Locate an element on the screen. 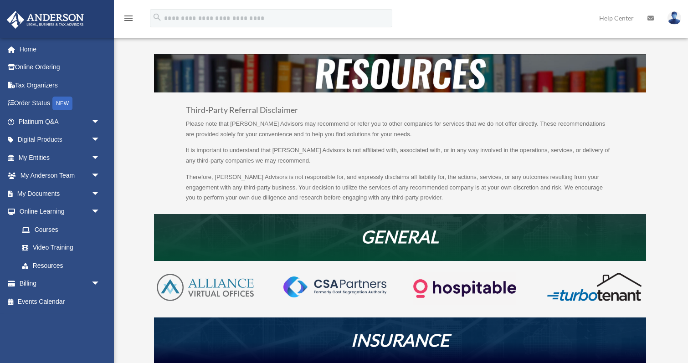  a: Tax Organizers is located at coordinates (60, 85).